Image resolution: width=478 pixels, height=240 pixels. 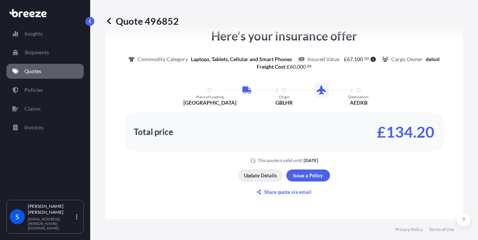 What do you see at coordinates (45, 71) in the screenshot?
I see `a: Quotes` at bounding box center [45, 71].